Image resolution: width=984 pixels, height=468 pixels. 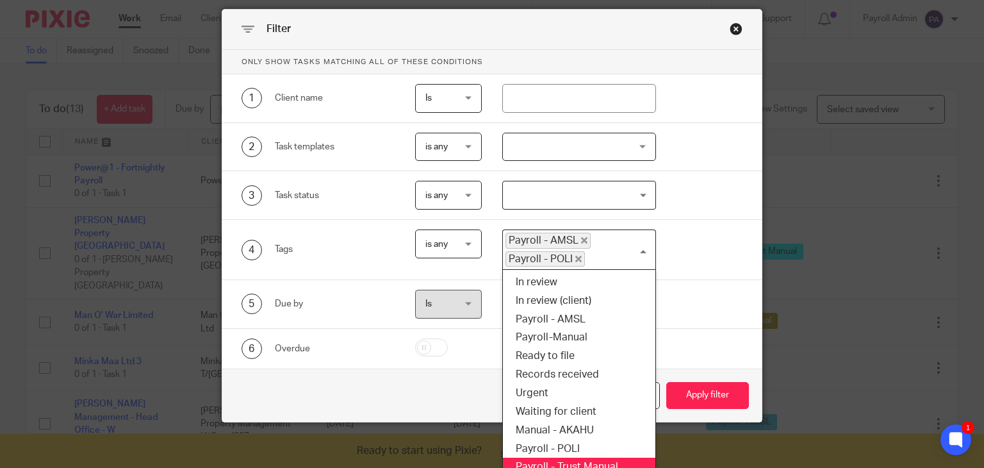 I want to click on div: Overdue, so click(x=335, y=348).